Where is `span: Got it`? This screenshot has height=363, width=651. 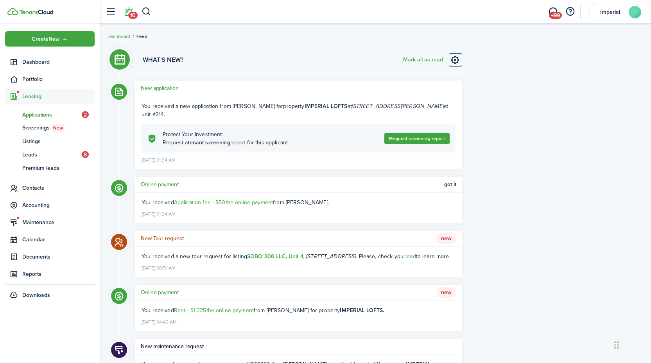
span: Got it is located at coordinates (450, 185).